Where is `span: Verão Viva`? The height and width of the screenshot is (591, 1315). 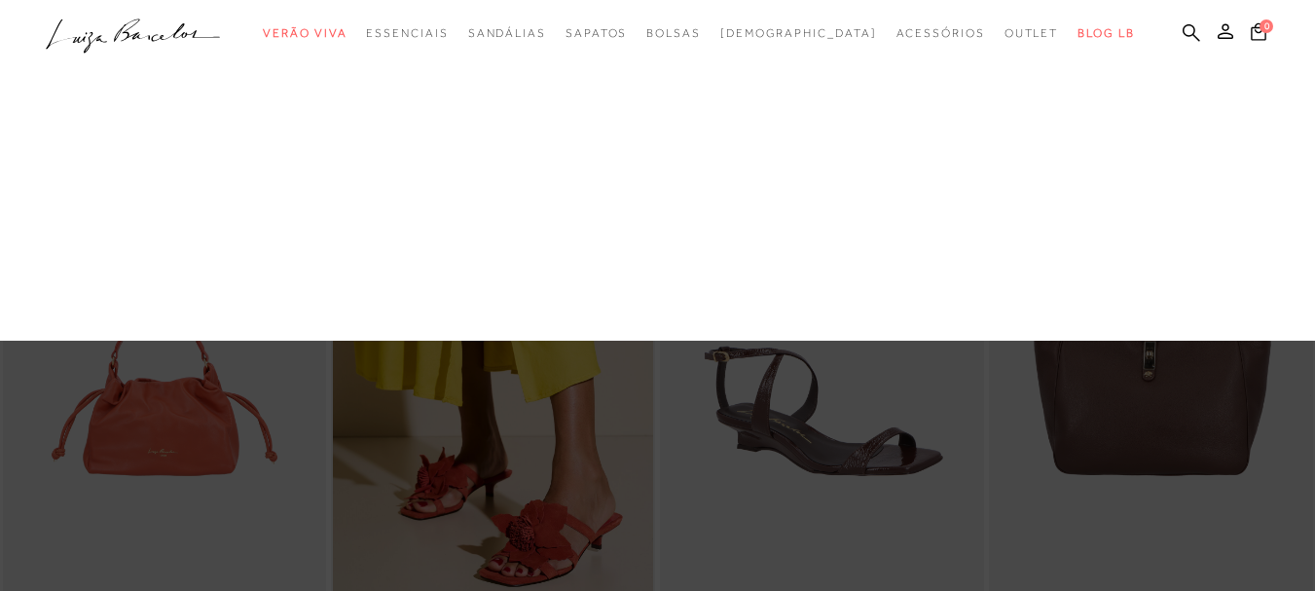 span: Verão Viva is located at coordinates (305, 33).